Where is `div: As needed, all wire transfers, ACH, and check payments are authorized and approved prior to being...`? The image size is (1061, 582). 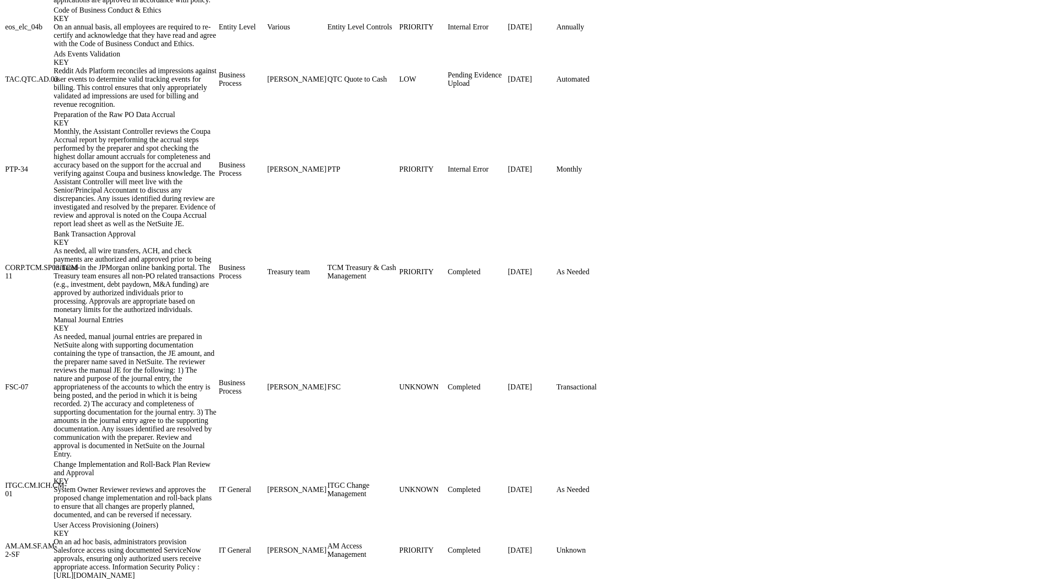 div: As needed, all wire transfers, ACH, and check payments are authorized and approved prior to being... is located at coordinates (135, 280).